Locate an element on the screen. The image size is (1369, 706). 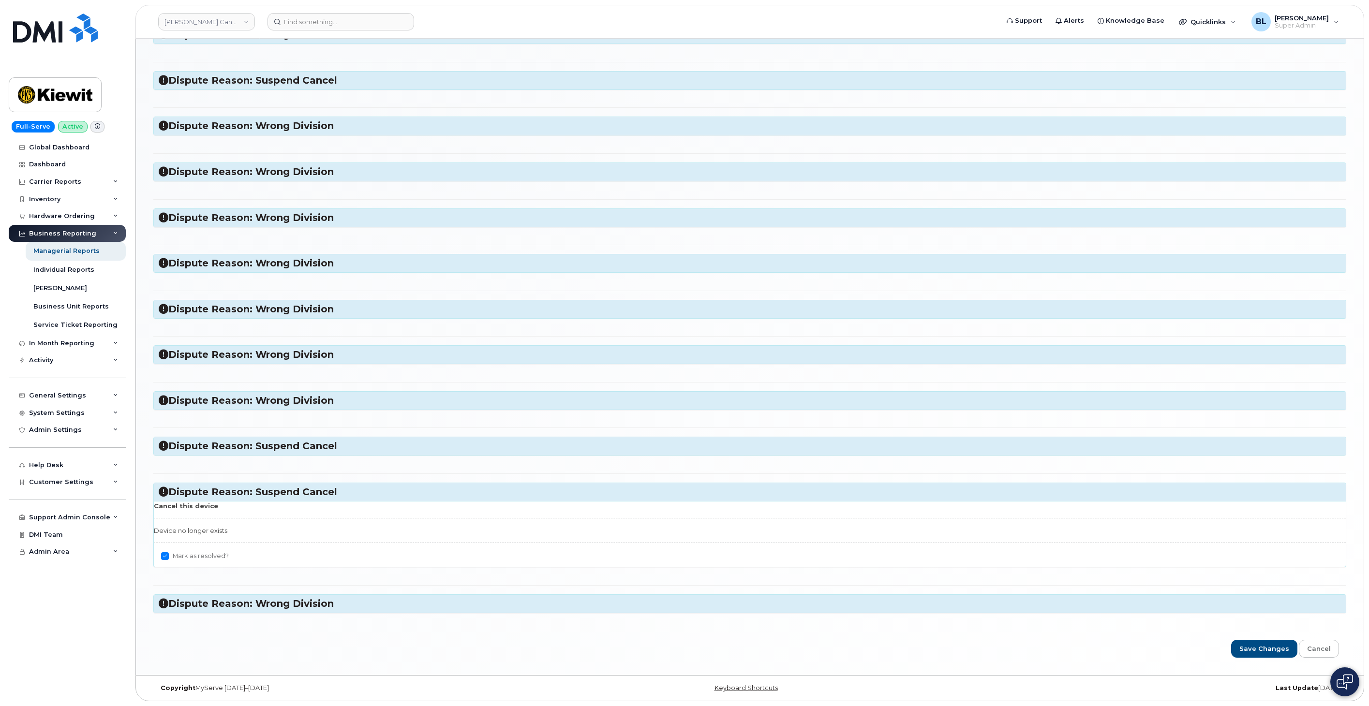
div: Quicklinks is located at coordinates (1207, 22).